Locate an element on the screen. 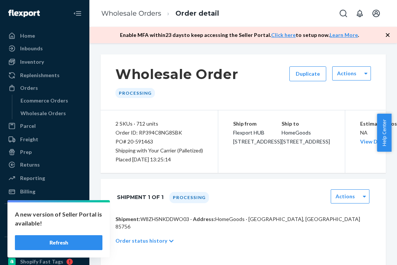 This screenshot has height=265, width=397. button: Refresh is located at coordinates (58, 242).